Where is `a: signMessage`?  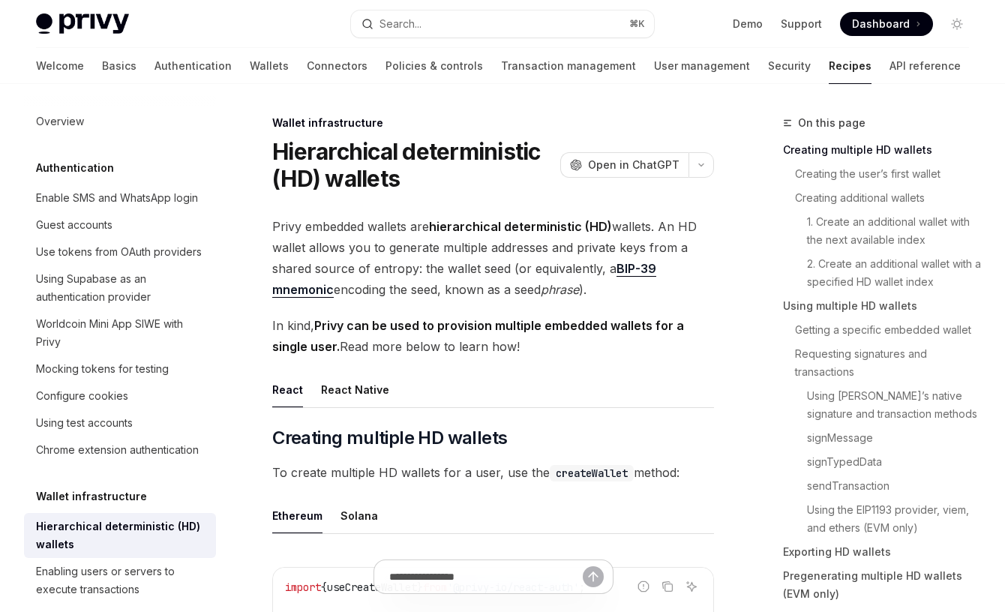 a: signMessage is located at coordinates (882, 438).